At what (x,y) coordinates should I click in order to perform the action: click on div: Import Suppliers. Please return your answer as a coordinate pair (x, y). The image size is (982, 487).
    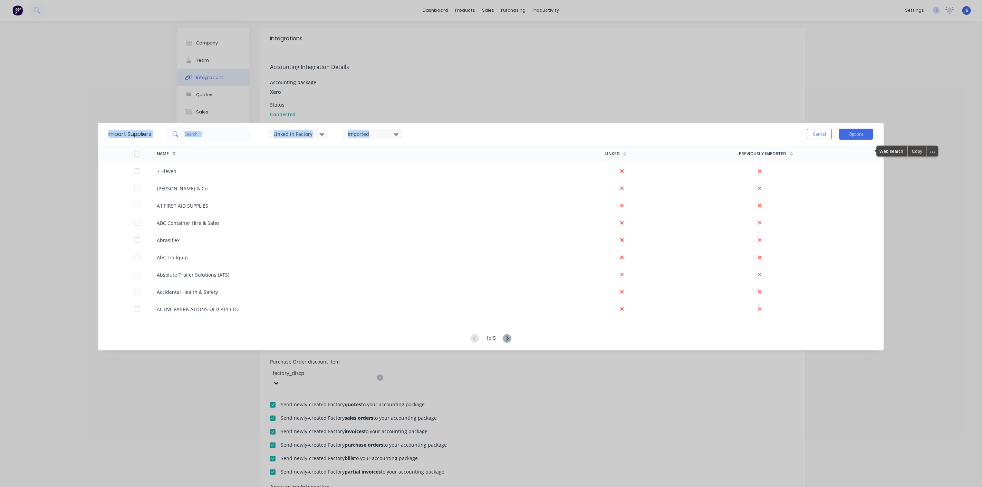
    Looking at the image, I should click on (130, 134).